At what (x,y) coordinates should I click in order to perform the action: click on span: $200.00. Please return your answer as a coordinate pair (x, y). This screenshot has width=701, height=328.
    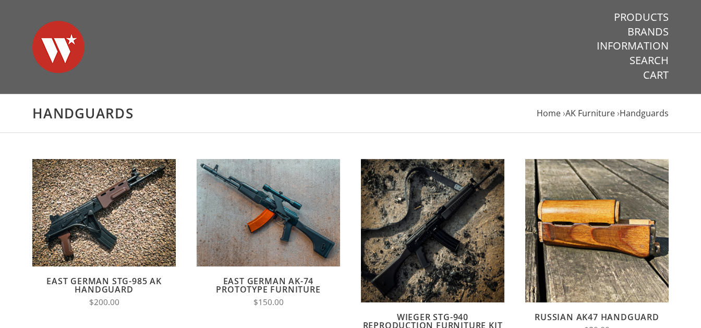
    Looking at the image, I should click on (104, 302).